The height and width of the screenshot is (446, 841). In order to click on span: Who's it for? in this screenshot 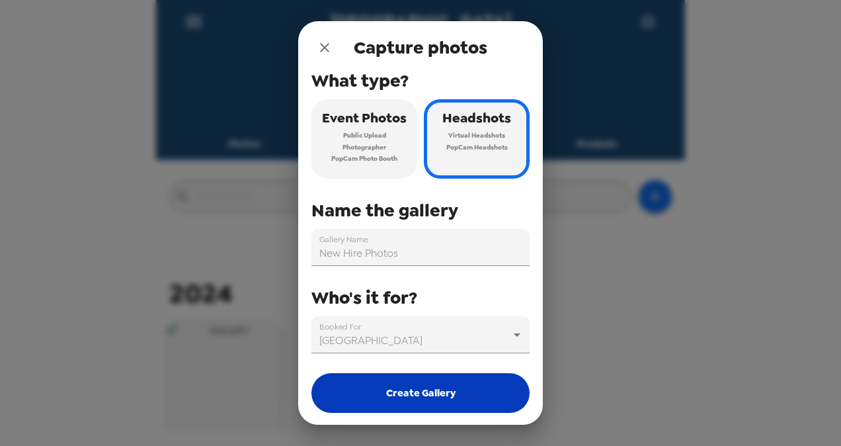, I will do `click(365, 298)`.